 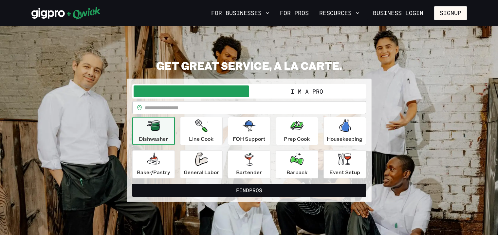 I want to click on button: Dishwasher, so click(x=154, y=131).